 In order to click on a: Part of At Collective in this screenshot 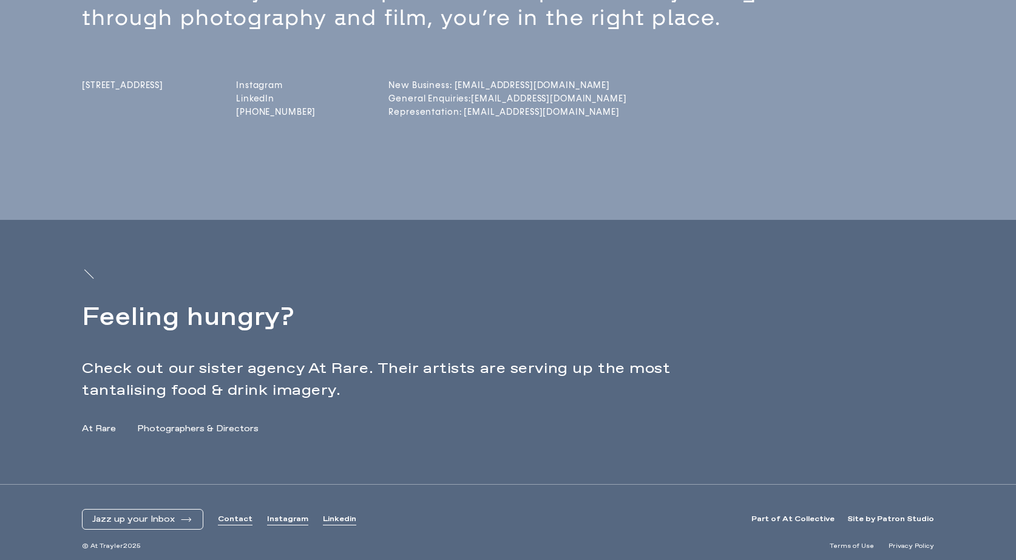, I will do `click(793, 519)`.